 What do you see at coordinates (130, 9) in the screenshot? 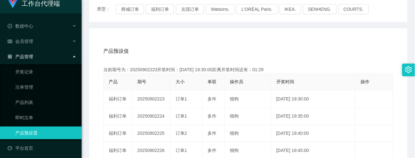
I see `button: 商城订单` at bounding box center [130, 9].